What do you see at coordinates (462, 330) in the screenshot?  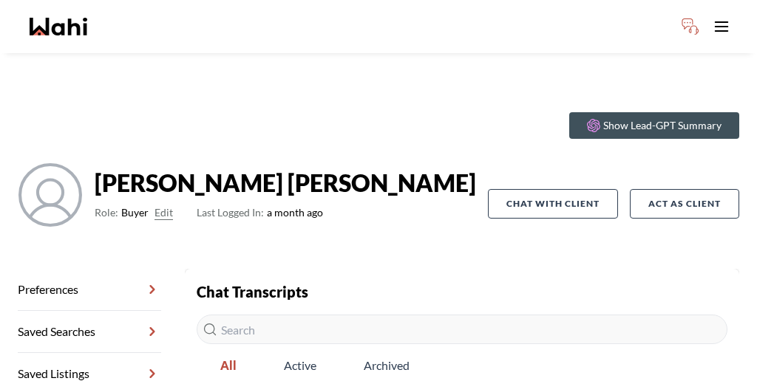 I see `input: Search` at bounding box center [462, 330].